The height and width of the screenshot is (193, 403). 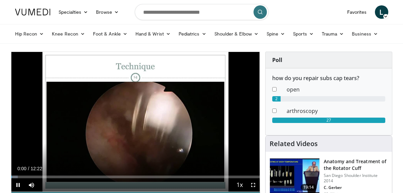 I want to click on button: Playback Rate, so click(x=240, y=185).